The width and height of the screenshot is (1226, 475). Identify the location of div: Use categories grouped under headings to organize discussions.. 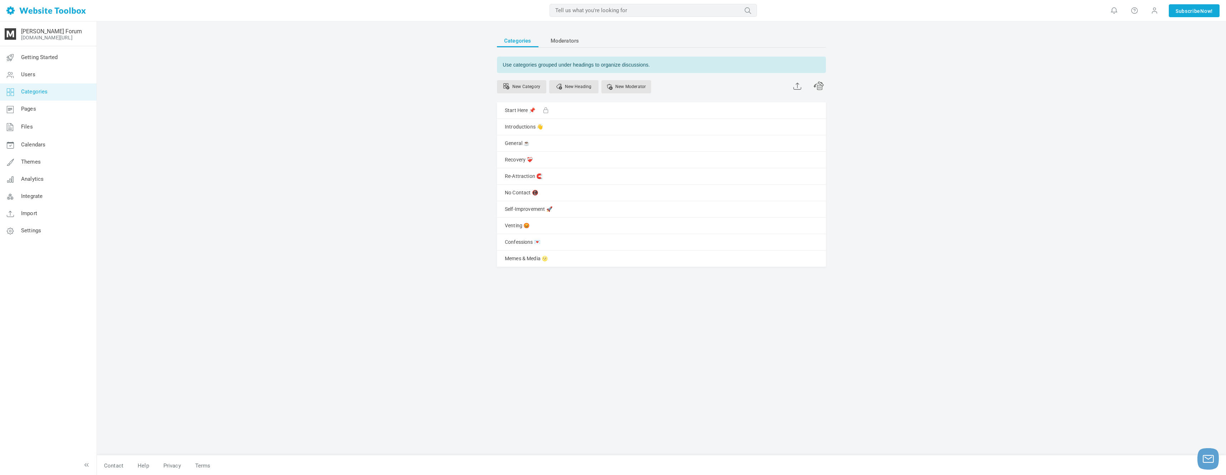
(662, 65).